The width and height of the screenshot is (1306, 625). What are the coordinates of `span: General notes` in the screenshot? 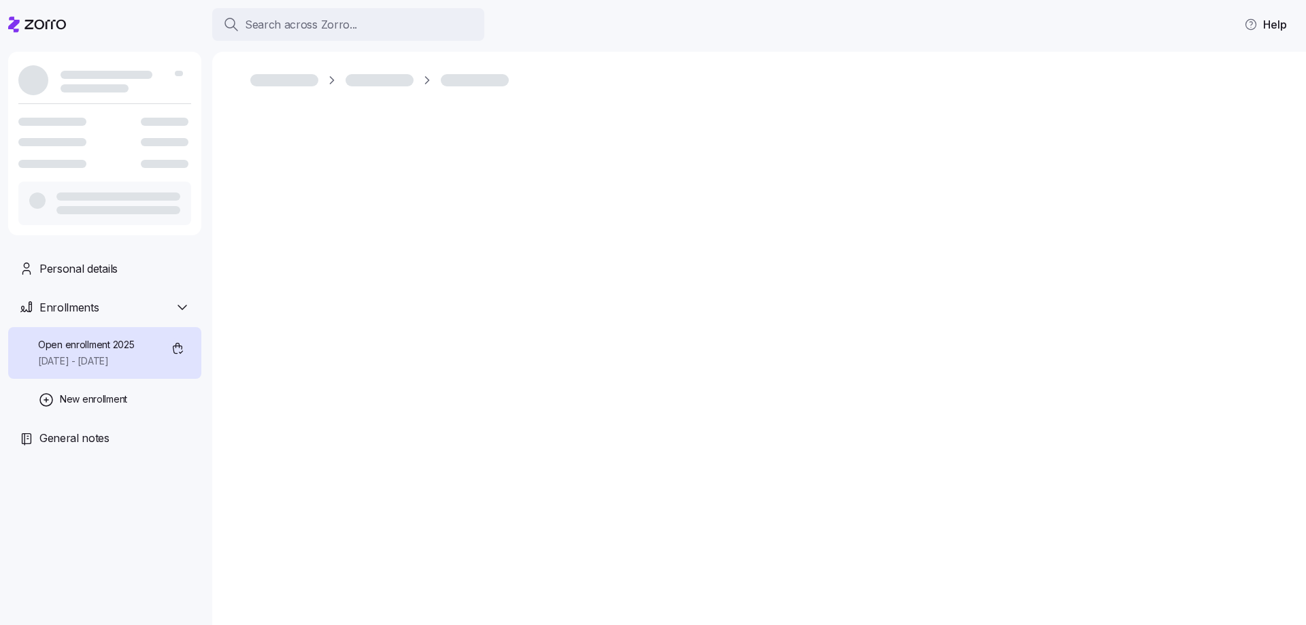 It's located at (74, 438).